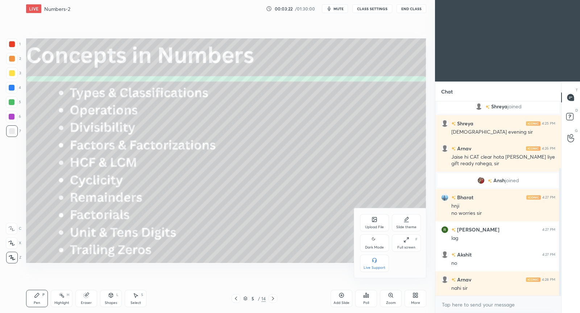 This screenshot has width=580, height=313. Describe the element at coordinates (407, 227) in the screenshot. I see `div: Slide theme` at that location.